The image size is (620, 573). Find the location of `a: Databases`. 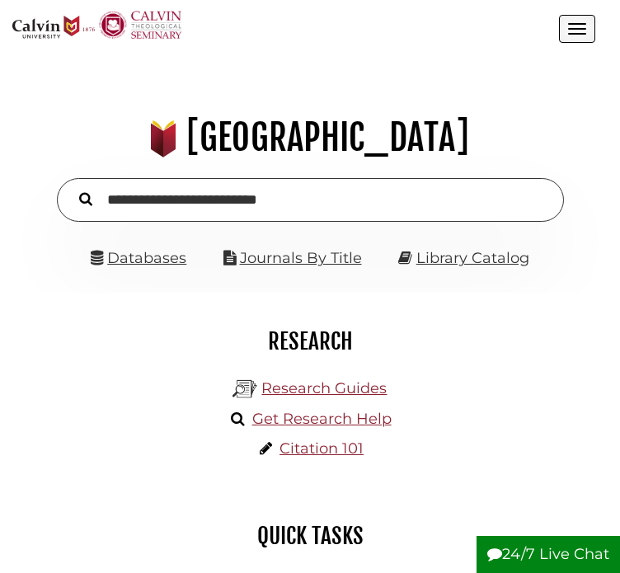

a: Databases is located at coordinates (139, 258).